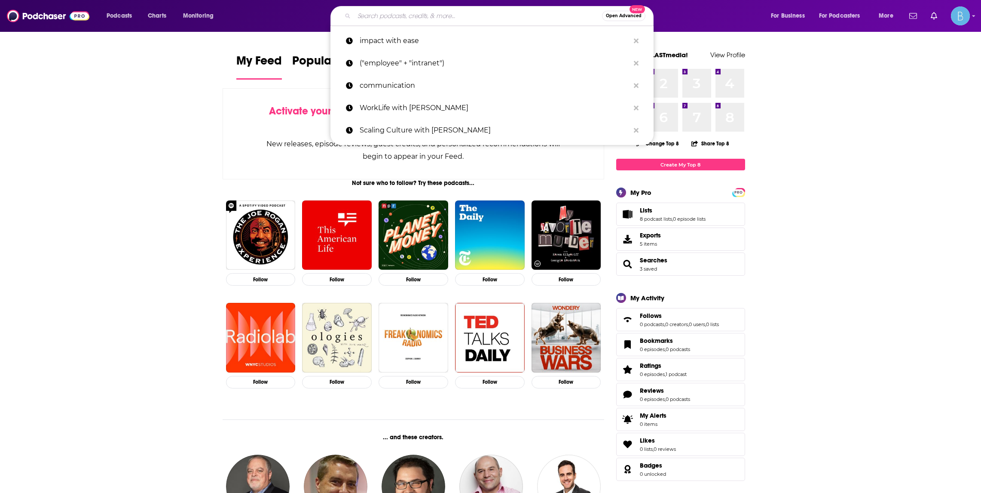 The height and width of the screenshot is (493, 981). I want to click on p: impact with ease, so click(495, 41).